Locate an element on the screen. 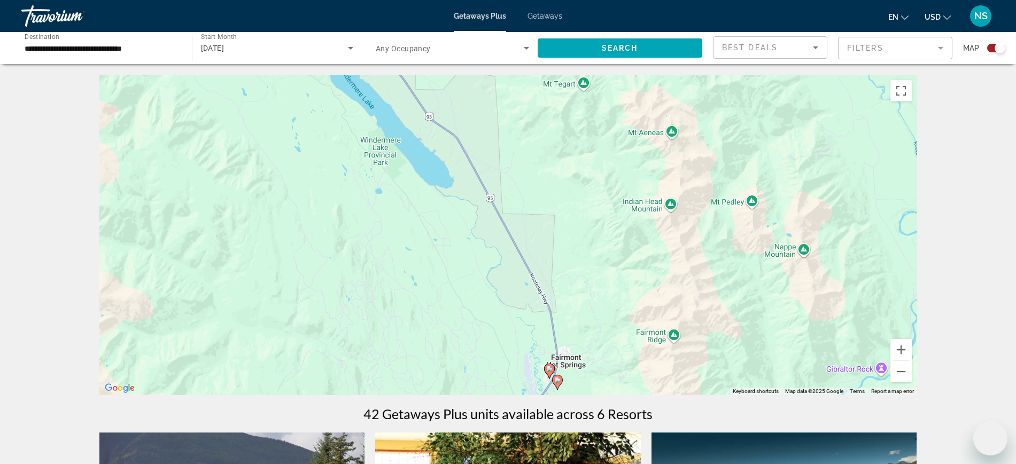  span: Map data ©2025 Google is located at coordinates (814, 391).